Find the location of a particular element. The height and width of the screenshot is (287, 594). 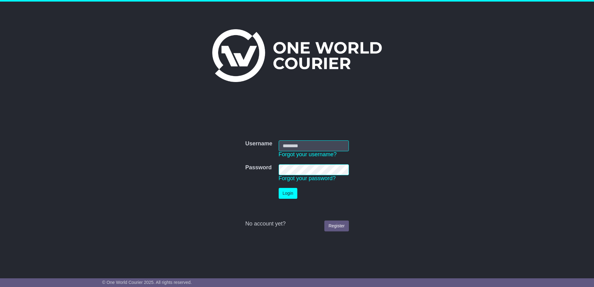

a: Forgot your username? is located at coordinates (308, 154).